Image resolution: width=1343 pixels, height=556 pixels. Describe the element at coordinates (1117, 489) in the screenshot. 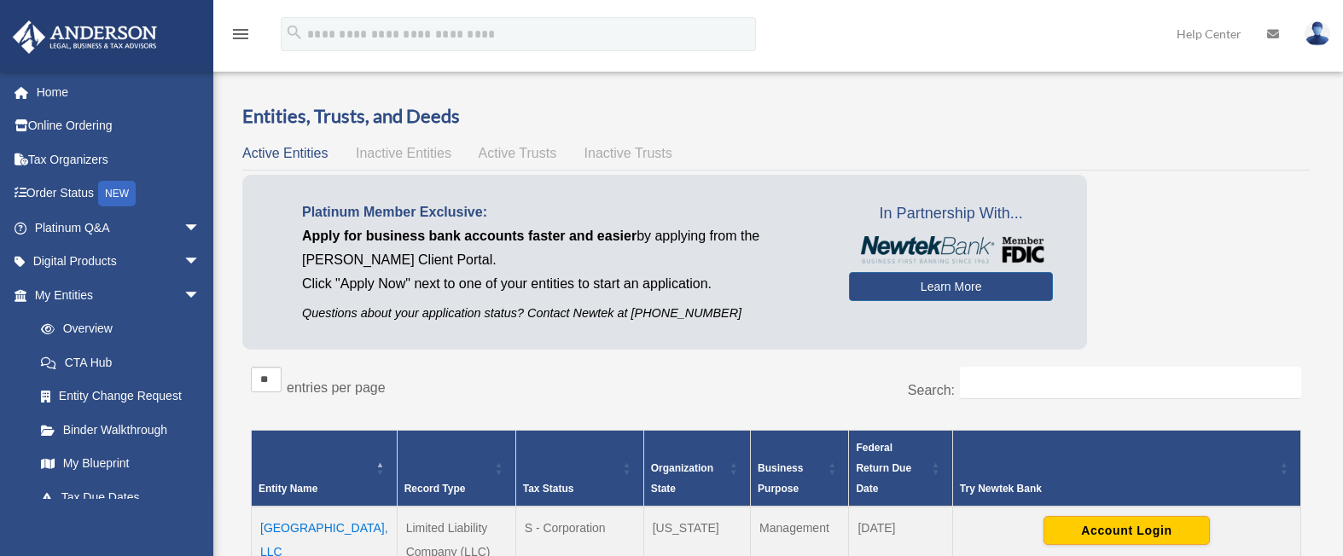

I see `span: Try Newtek Bank` at that location.